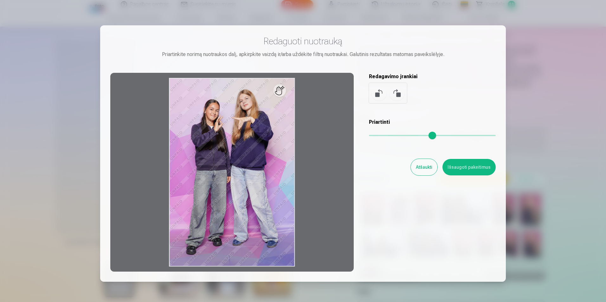 Image resolution: width=606 pixels, height=302 pixels. I want to click on h5: Redagavimo įrankiai, so click(432, 77).